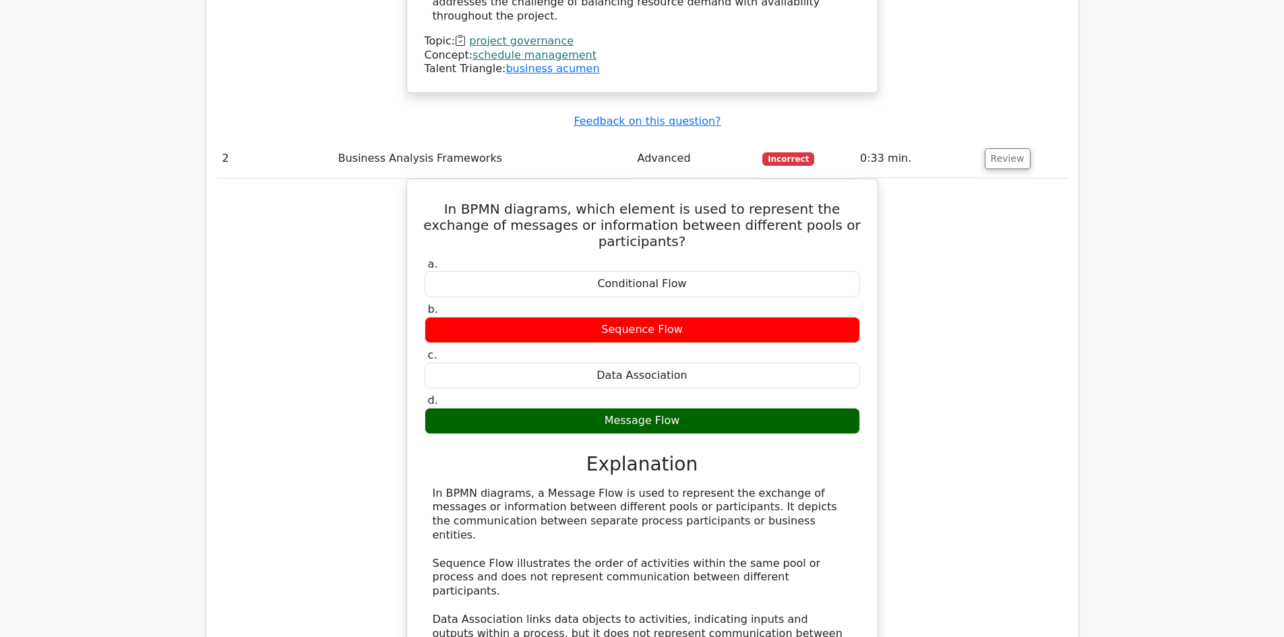  What do you see at coordinates (482, 158) in the screenshot?
I see `td: Business Analysis Frameworks` at bounding box center [482, 158].